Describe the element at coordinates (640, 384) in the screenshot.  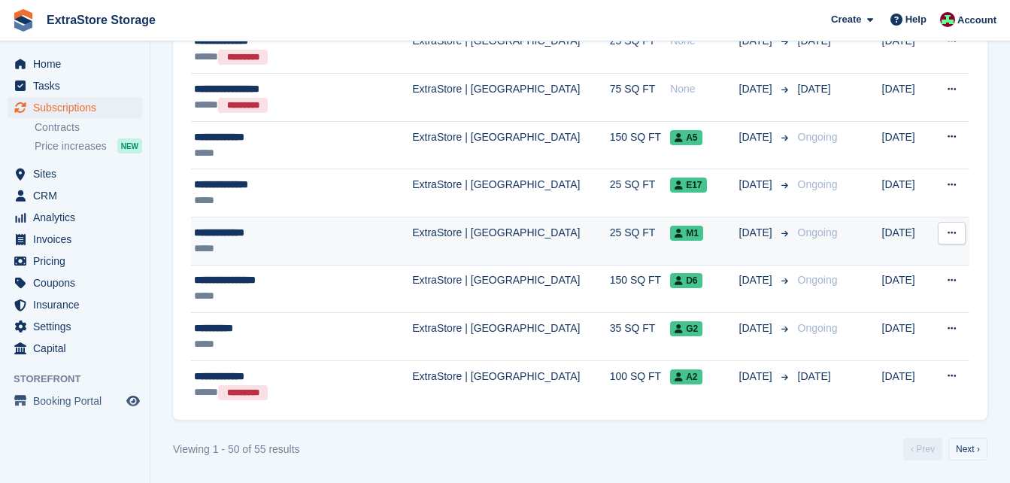
I see `td: 100 SQ FT` at that location.